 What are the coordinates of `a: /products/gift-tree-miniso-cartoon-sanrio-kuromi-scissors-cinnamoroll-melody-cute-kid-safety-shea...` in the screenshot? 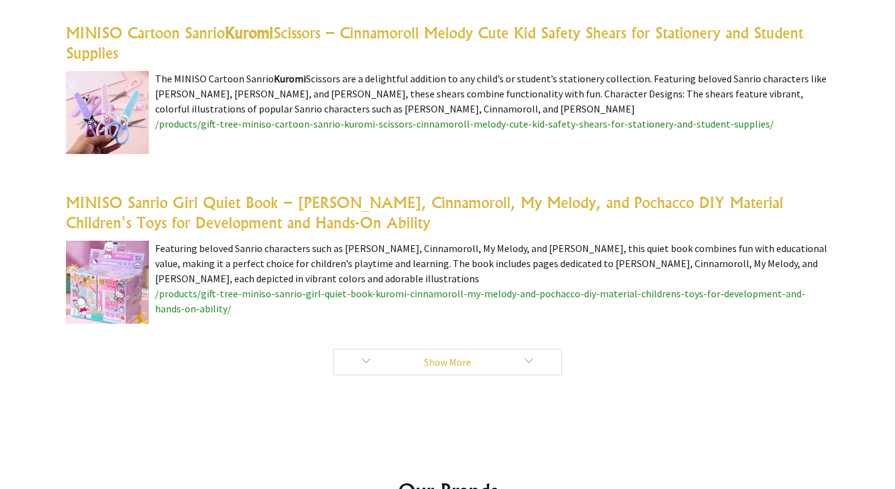 It's located at (464, 124).